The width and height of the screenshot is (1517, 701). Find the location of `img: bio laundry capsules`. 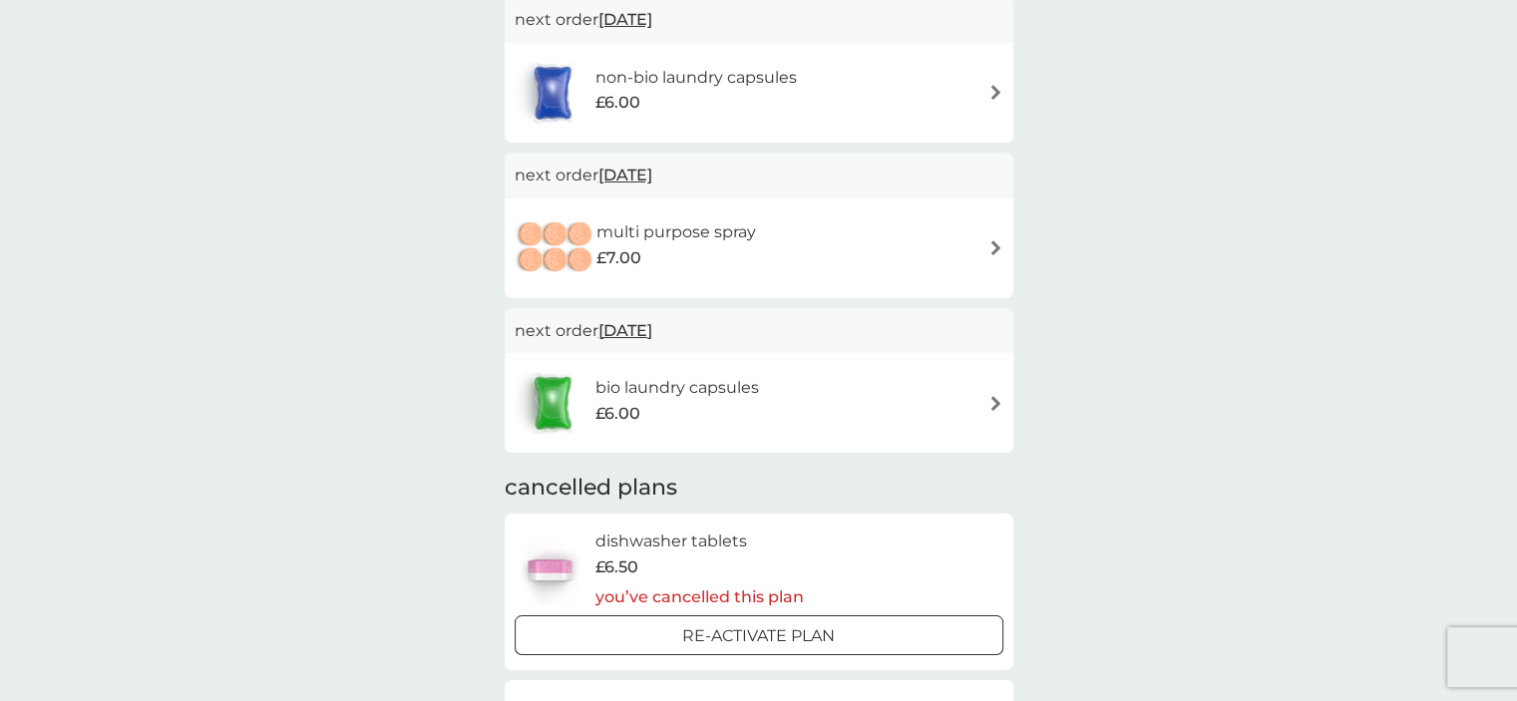

img: bio laundry capsules is located at coordinates (553, 403).